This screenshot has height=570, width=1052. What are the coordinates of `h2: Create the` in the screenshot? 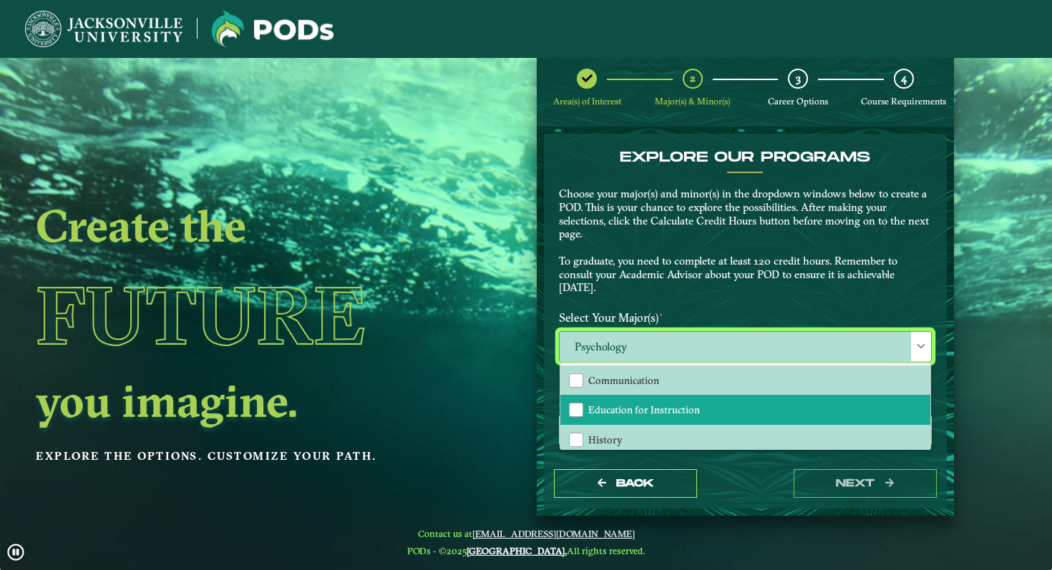 It's located at (237, 225).